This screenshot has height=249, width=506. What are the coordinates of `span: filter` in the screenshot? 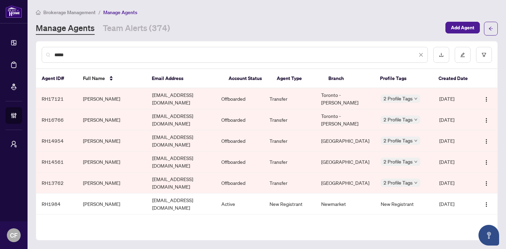 It's located at (484, 55).